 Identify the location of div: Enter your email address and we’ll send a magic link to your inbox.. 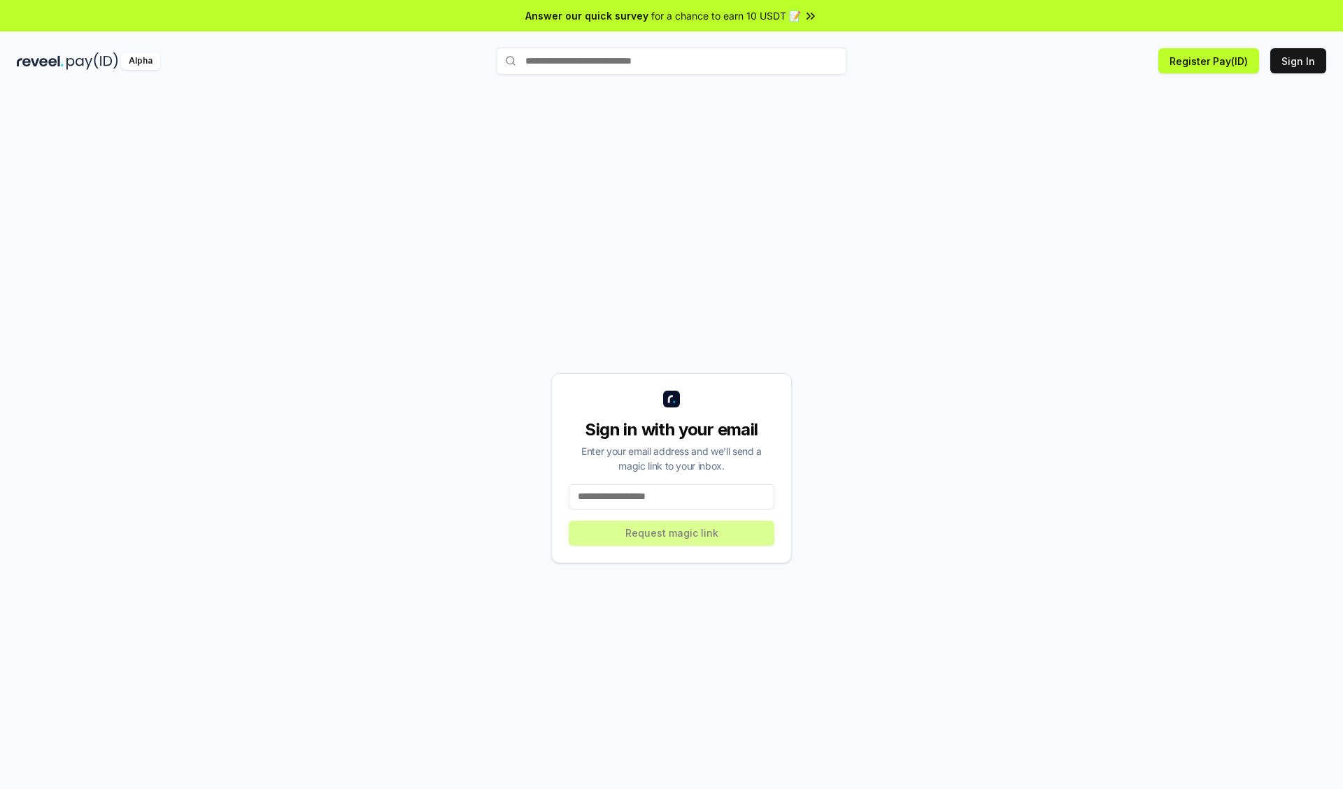
(671, 459).